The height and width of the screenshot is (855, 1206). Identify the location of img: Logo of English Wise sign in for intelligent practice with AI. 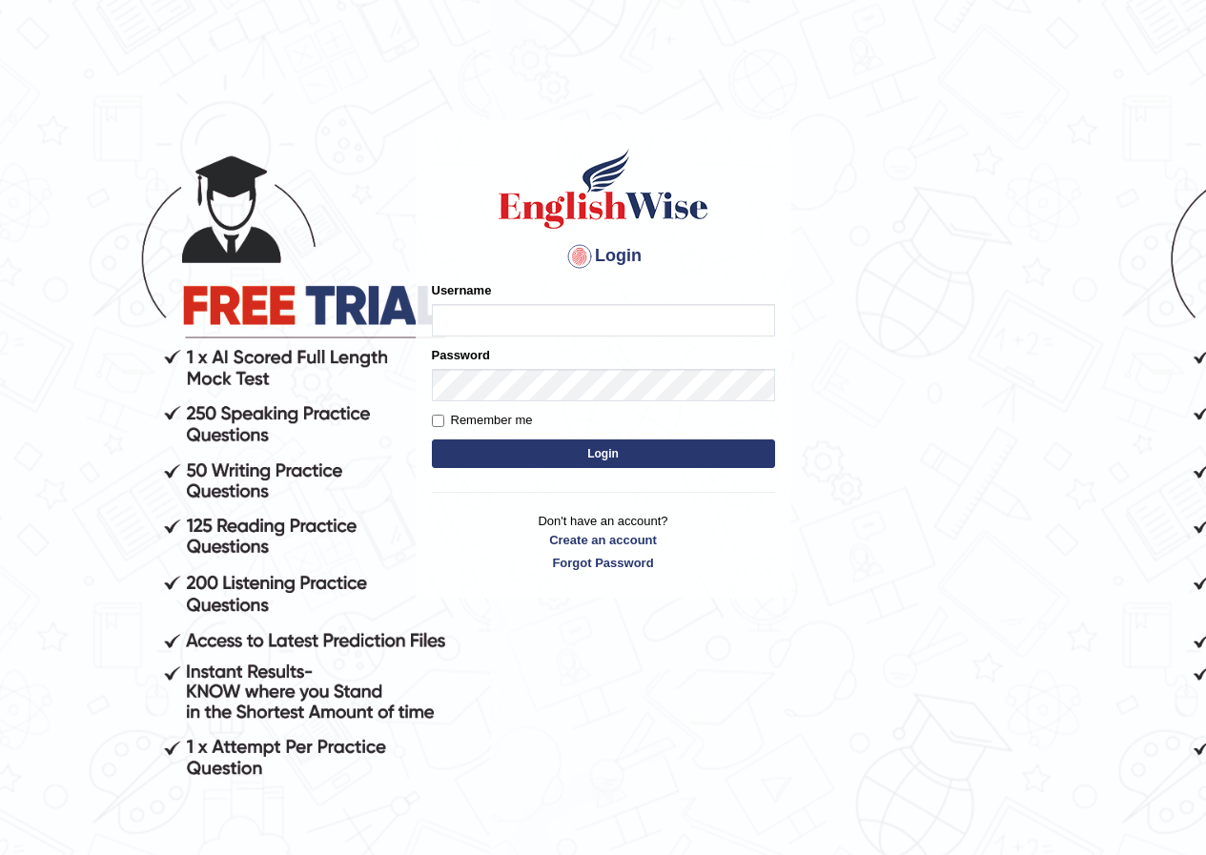
(604, 189).